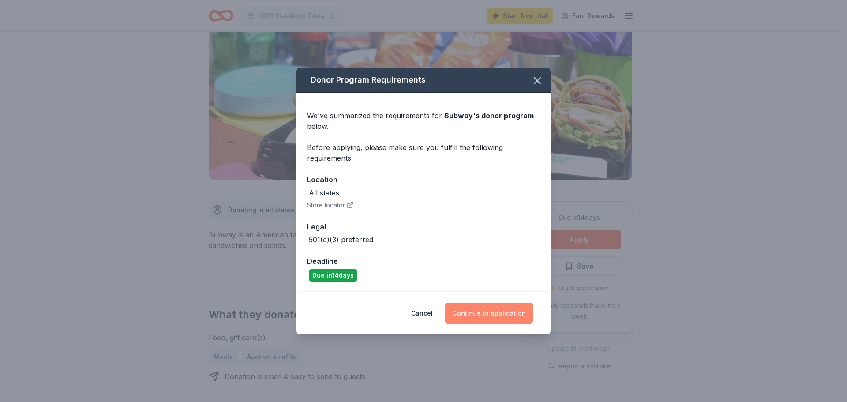 This screenshot has height=402, width=847. I want to click on span: Subway 's donor program, so click(489, 116).